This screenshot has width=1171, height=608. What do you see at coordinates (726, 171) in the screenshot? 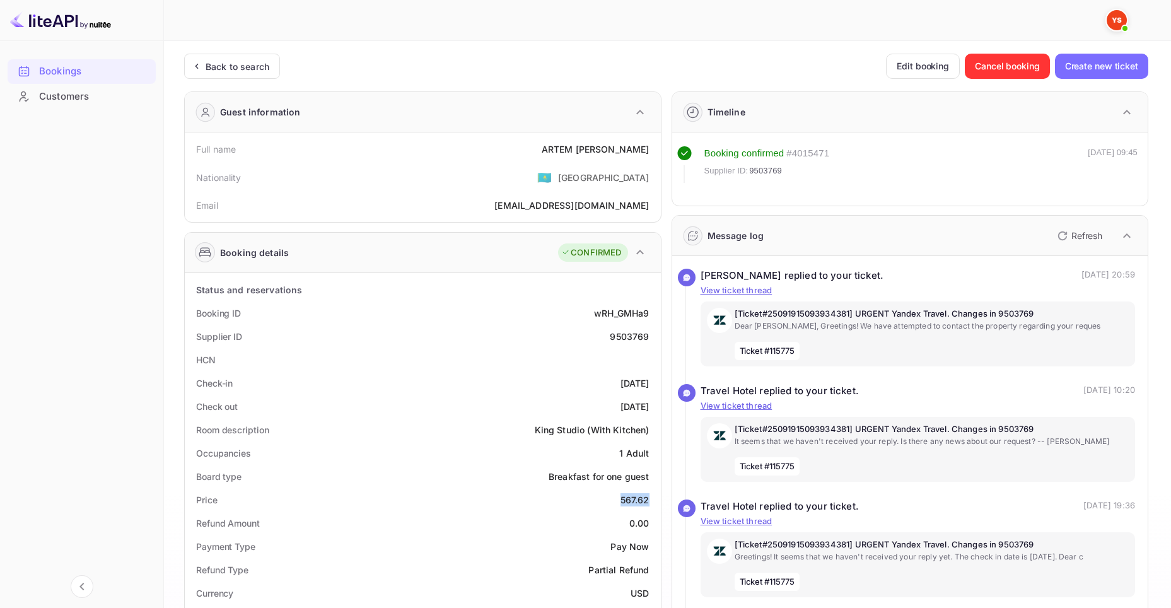
I see `span: Supplier ID:` at bounding box center [726, 171].